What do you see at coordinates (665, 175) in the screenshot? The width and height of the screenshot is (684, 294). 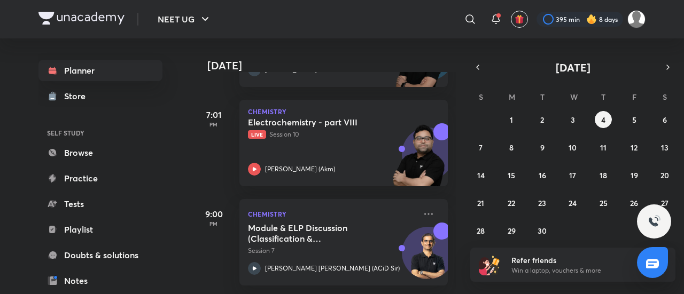 I see `button: September 20, 2025` at bounding box center [665, 175].